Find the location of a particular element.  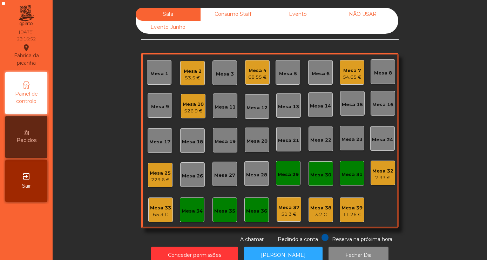

div: Mesa 3 is located at coordinates (225, 74).